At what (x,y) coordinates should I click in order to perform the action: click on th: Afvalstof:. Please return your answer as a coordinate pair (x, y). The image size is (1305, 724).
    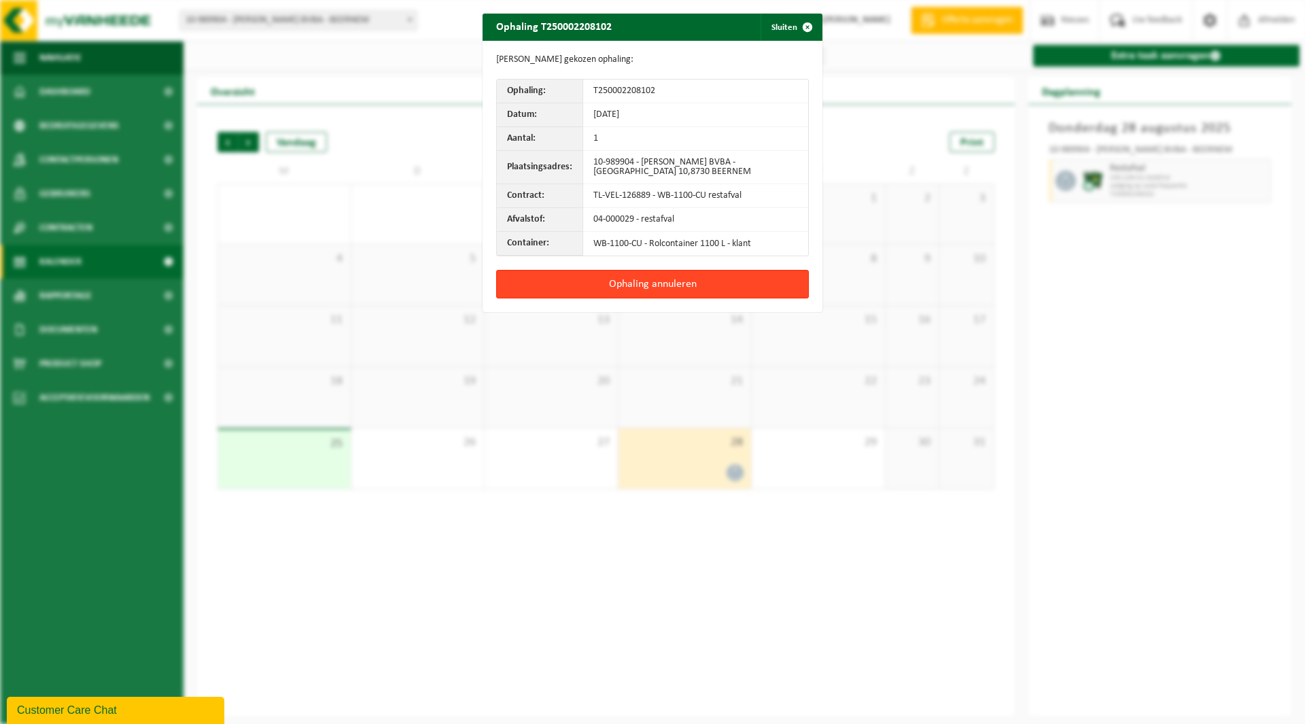
    Looking at the image, I should click on (540, 219).